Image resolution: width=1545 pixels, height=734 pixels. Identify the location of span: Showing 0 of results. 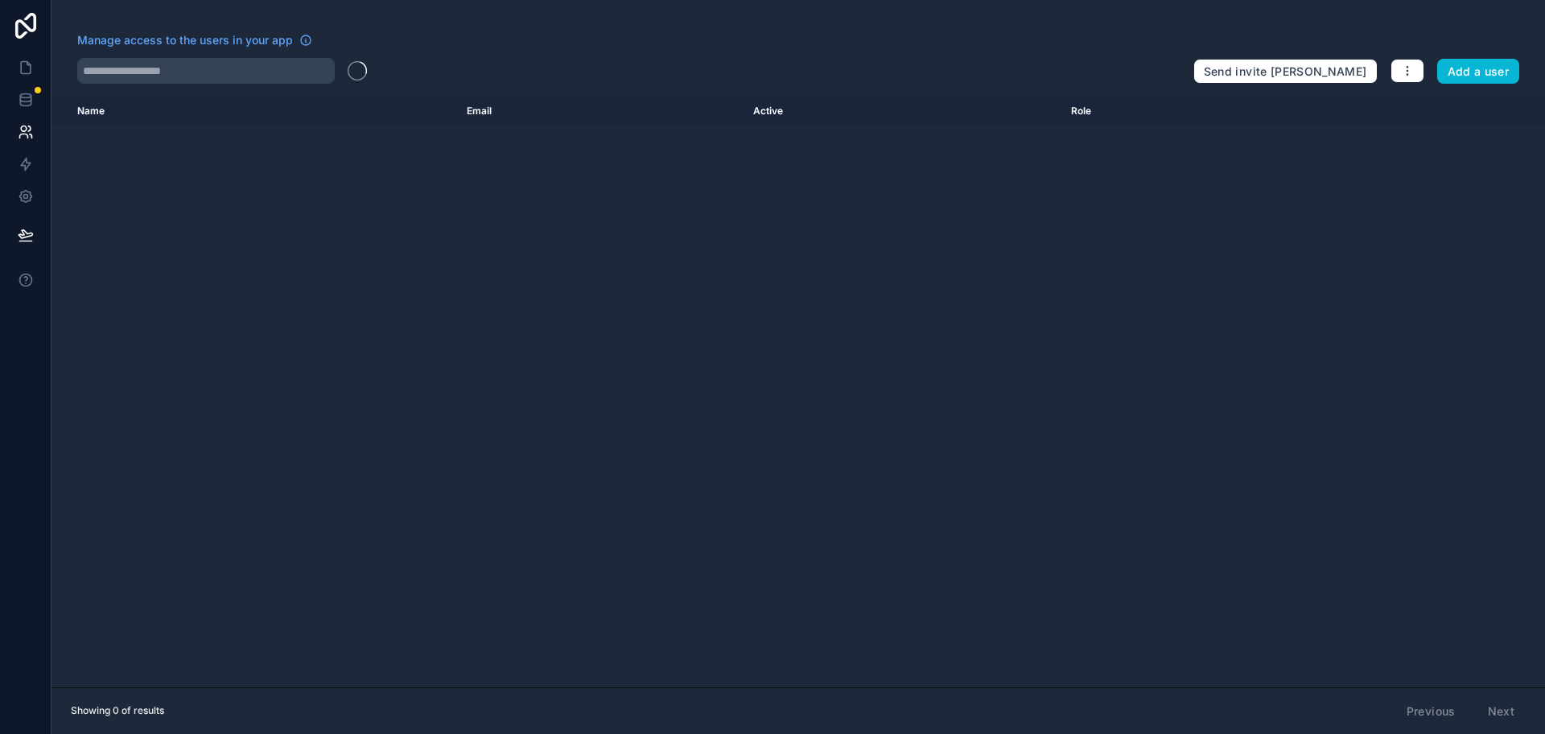
(117, 710).